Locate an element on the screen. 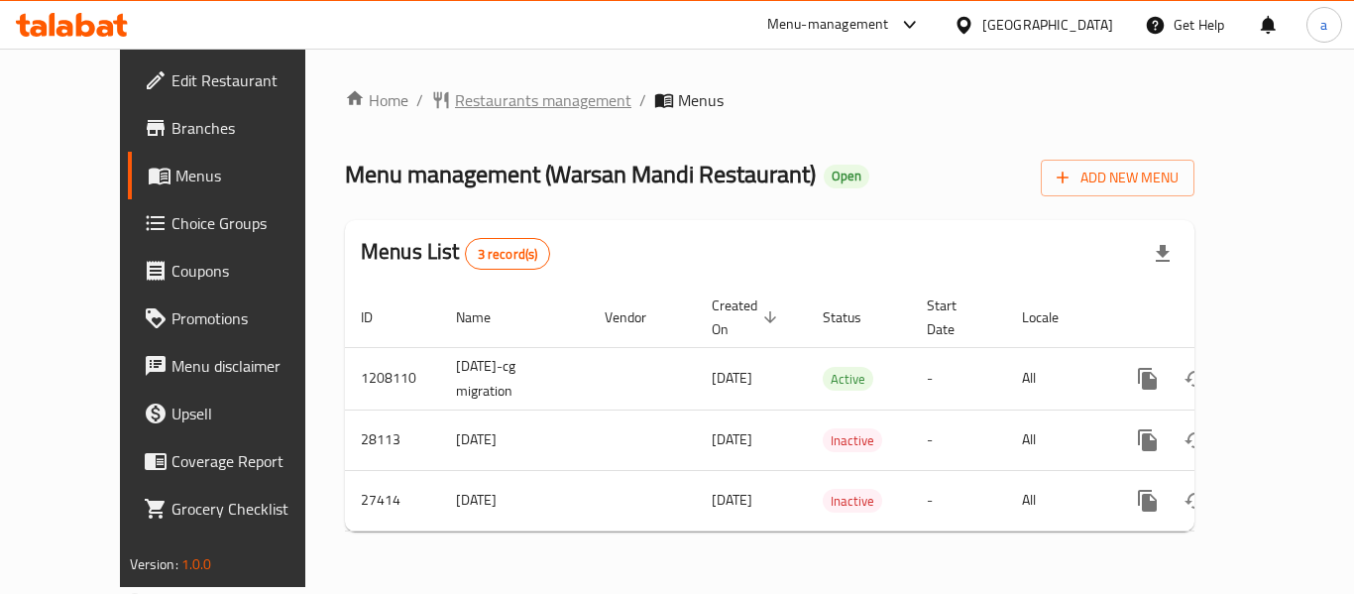 The width and height of the screenshot is (1354, 594). td: 1208110 is located at coordinates (393, 378).